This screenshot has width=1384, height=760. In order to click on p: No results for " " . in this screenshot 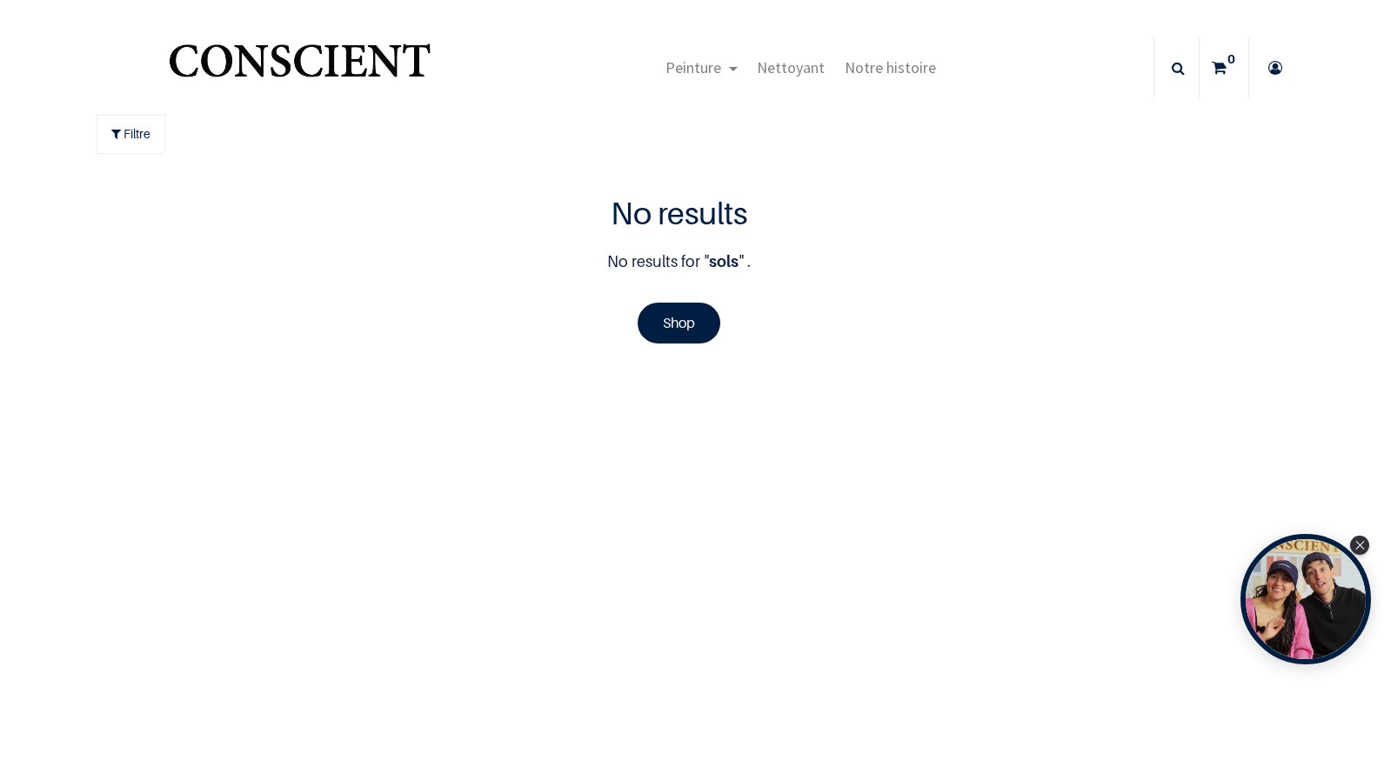, I will do `click(679, 261)`.